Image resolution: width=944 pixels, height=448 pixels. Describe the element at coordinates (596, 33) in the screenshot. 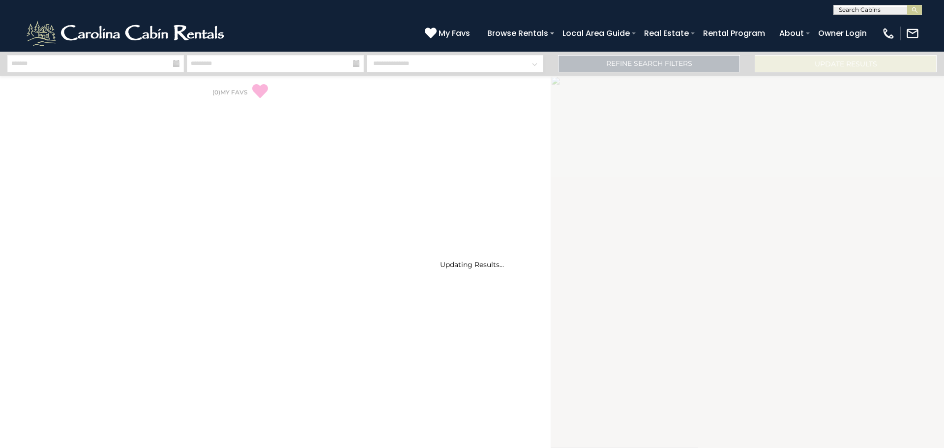

I see `a: Local Area Guide` at that location.